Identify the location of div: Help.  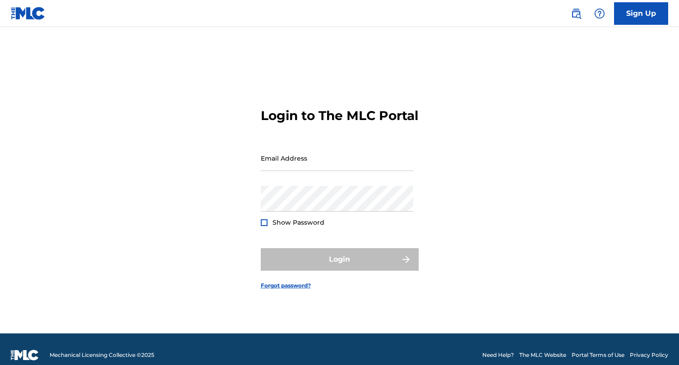
(600, 14).